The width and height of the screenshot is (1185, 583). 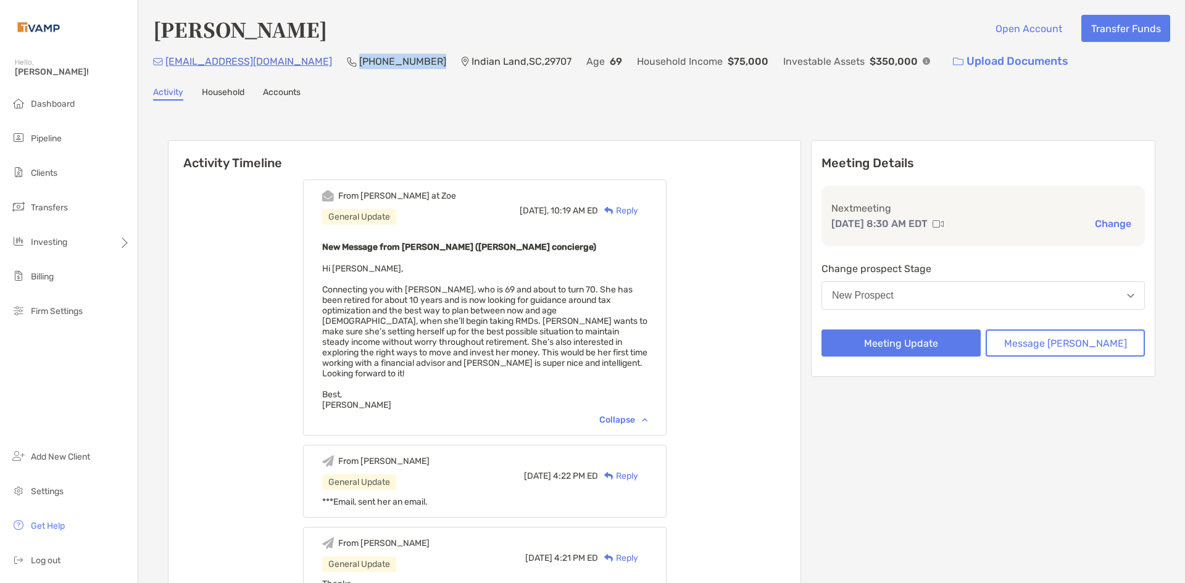 What do you see at coordinates (644, 420) in the screenshot?
I see `img: Chevron icon` at bounding box center [644, 420].